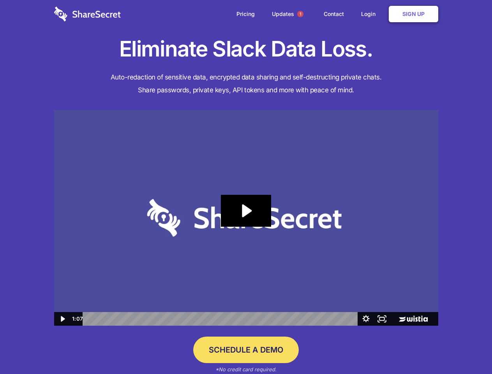  I want to click on h1: Eliminate Slack Data Loss., so click(246, 49).